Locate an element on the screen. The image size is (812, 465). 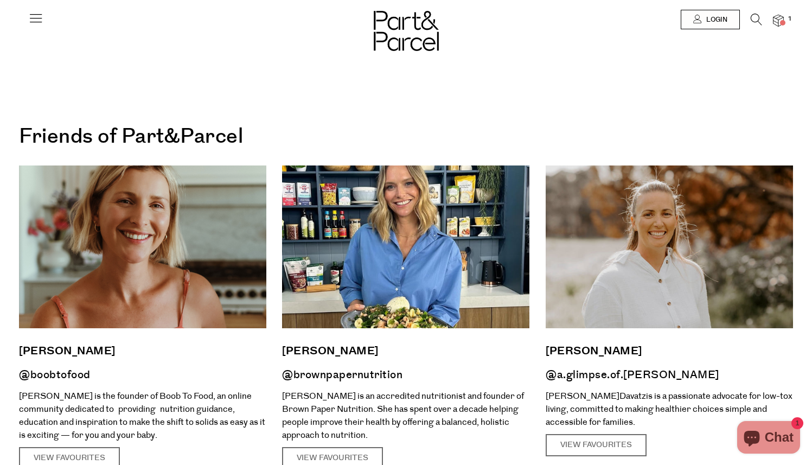
span: 1 is located at coordinates (790, 19).